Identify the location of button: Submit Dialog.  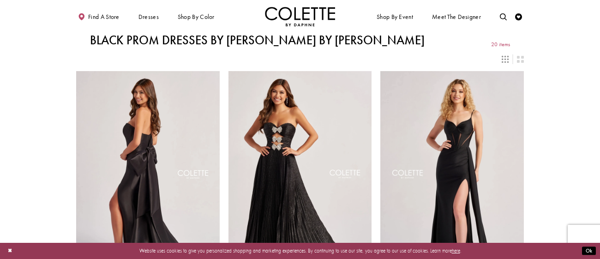
(589, 251).